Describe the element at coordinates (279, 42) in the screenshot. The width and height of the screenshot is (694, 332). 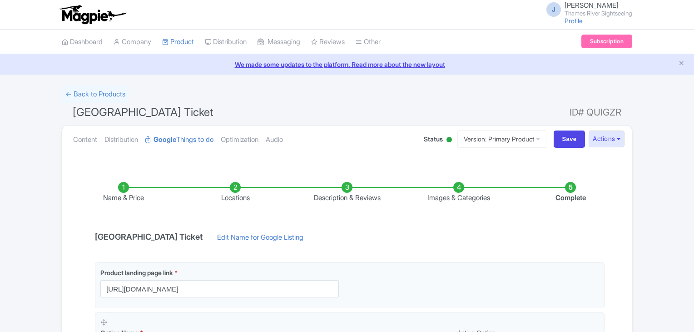
I see `a: Messaging` at that location.